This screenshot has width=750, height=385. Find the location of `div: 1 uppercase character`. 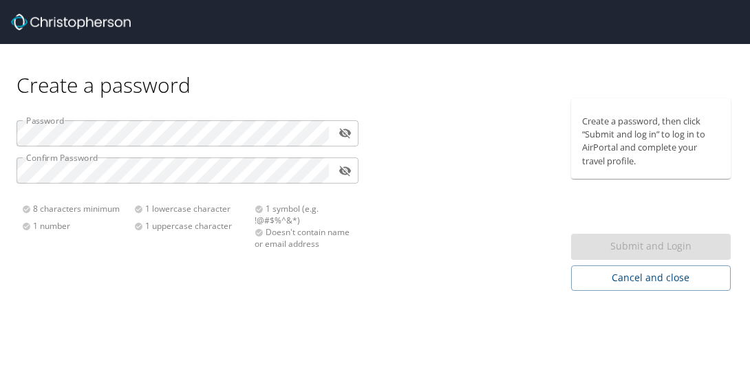

div: 1 uppercase character is located at coordinates (190, 226).